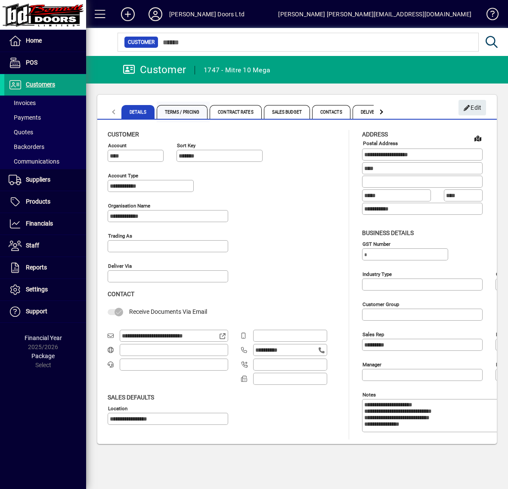  I want to click on mat-label: Manager, so click(372, 364).